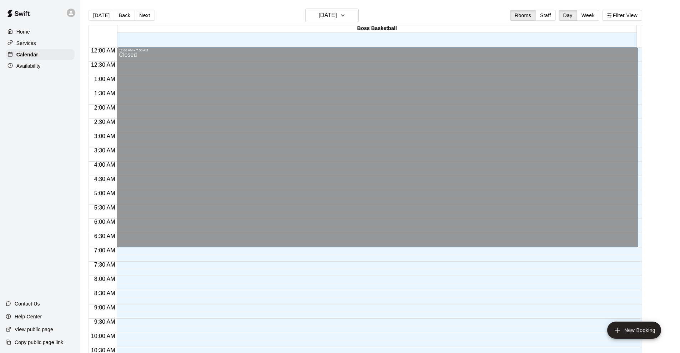 The width and height of the screenshot is (680, 353). What do you see at coordinates (105, 250) in the screenshot?
I see `span: 7:00 AM` at bounding box center [105, 250].